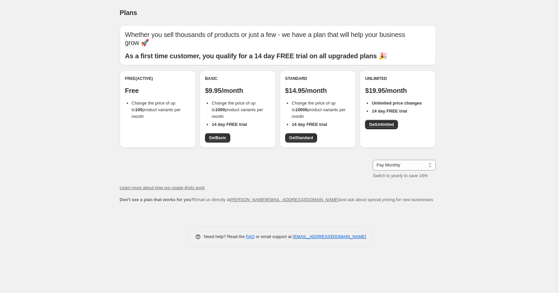  I want to click on b: 1000, so click(220, 109).